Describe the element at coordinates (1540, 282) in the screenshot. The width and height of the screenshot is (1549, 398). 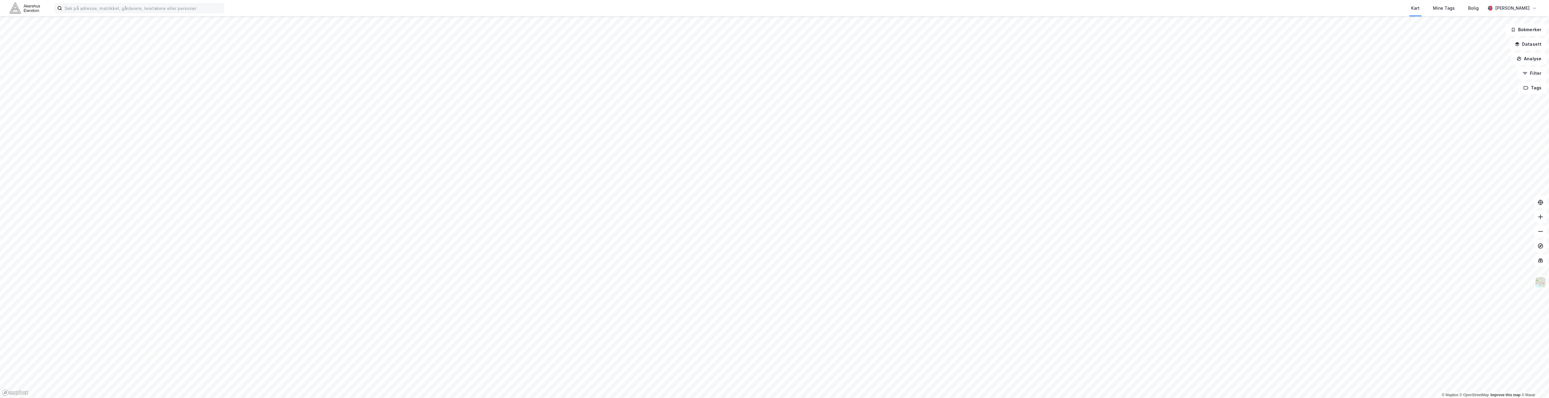
I see `img: Z` at that location.